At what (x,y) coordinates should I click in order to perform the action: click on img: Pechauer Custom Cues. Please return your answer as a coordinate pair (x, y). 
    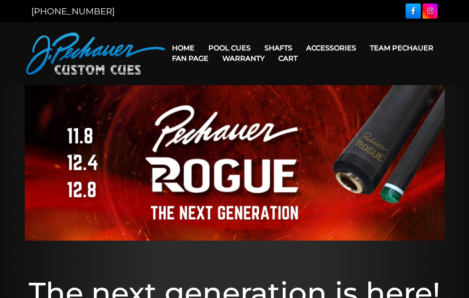
    Looking at the image, I should click on (96, 53).